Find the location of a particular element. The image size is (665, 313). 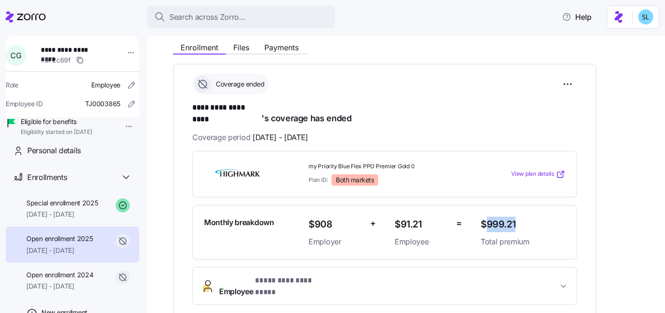

button: Search across Zorro... is located at coordinates (241, 17).